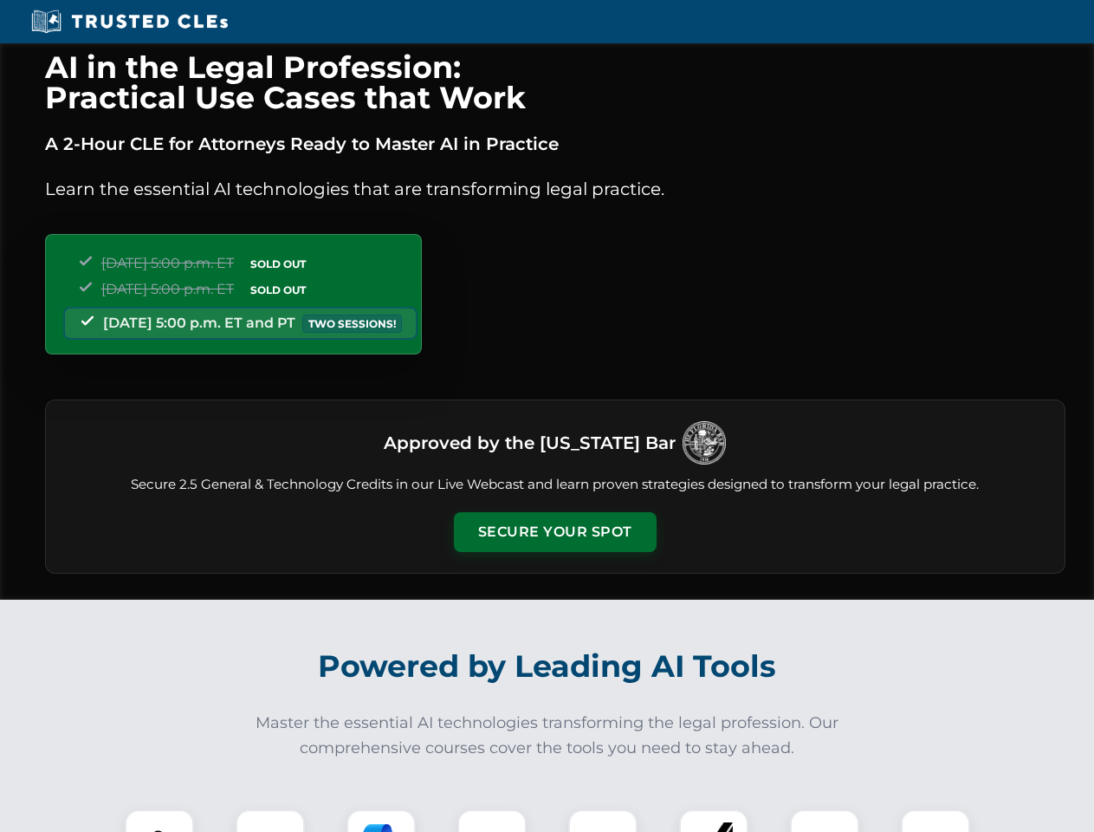 Image resolution: width=1094 pixels, height=832 pixels. I want to click on h2: Powered by Leading AI Tools, so click(548, 666).